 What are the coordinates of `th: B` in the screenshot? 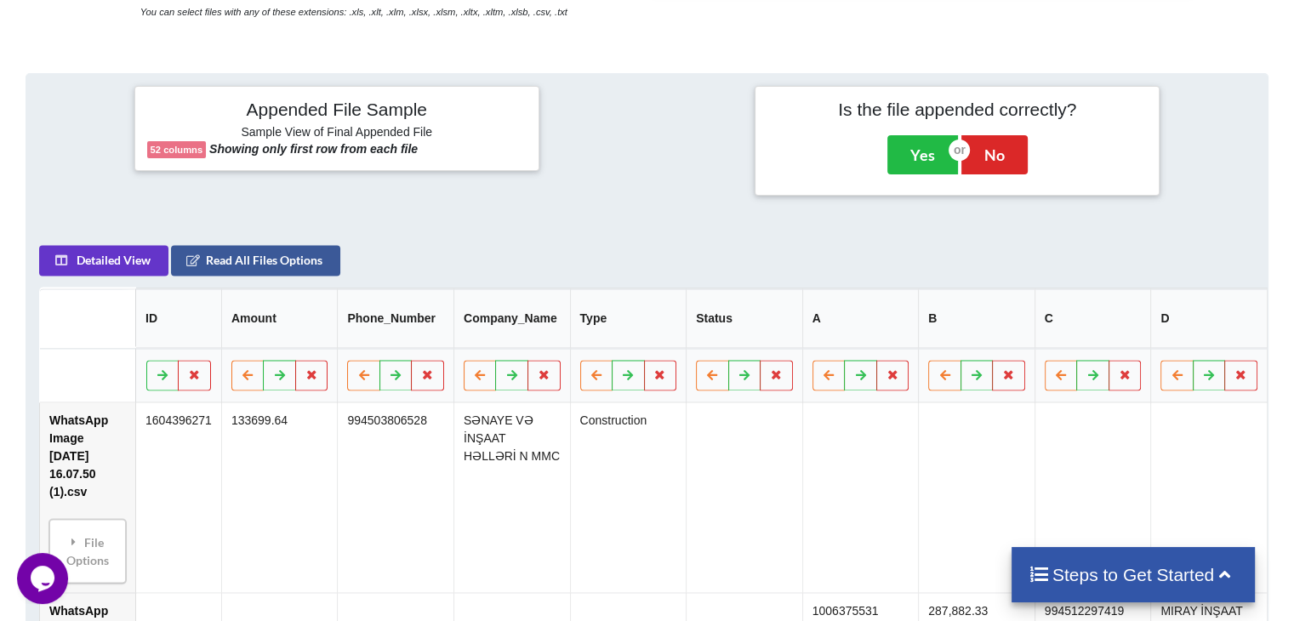 It's located at (976, 319).